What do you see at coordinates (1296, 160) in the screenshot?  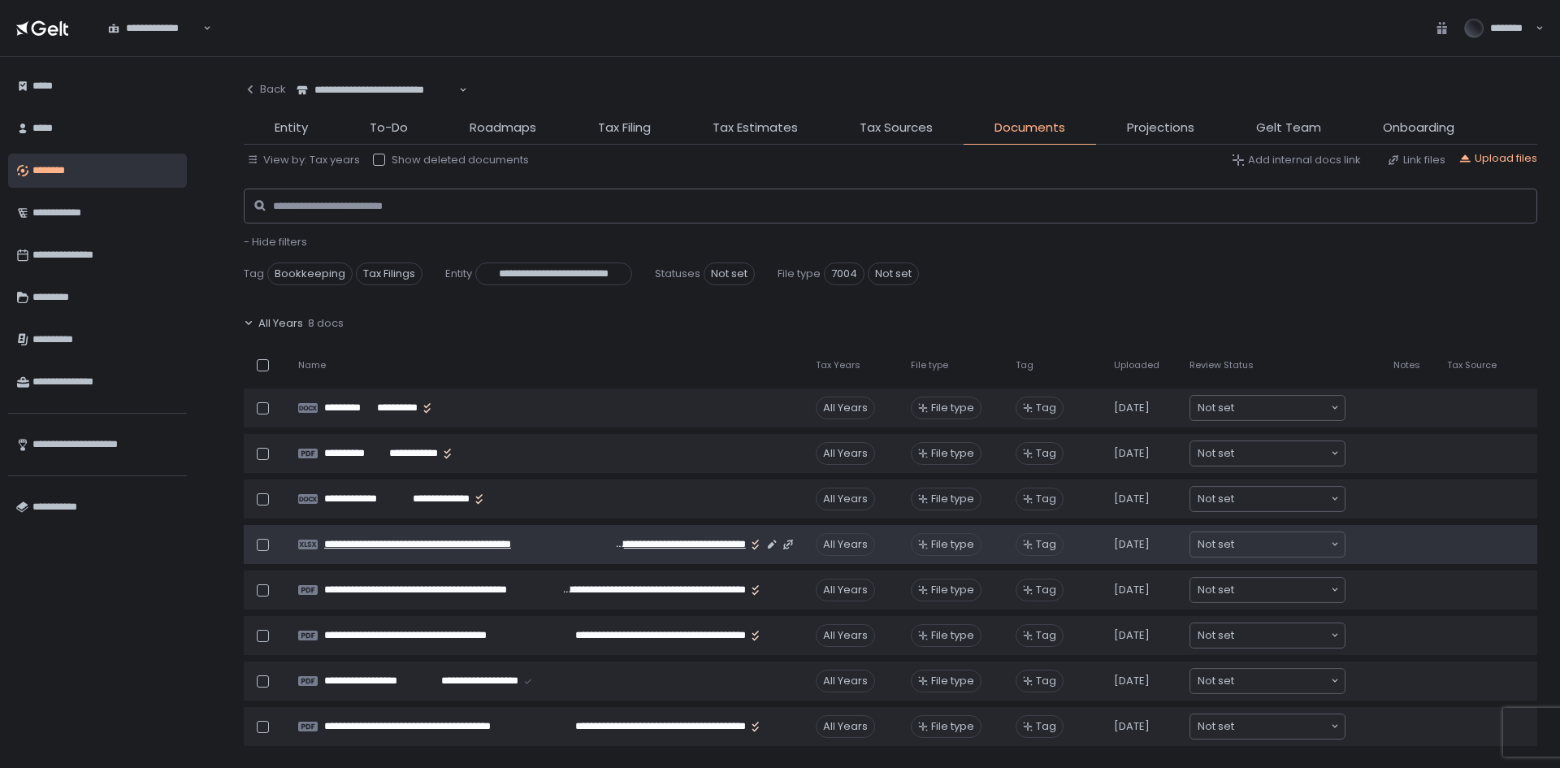 I see `button: Add internal docs link` at bounding box center [1296, 160].